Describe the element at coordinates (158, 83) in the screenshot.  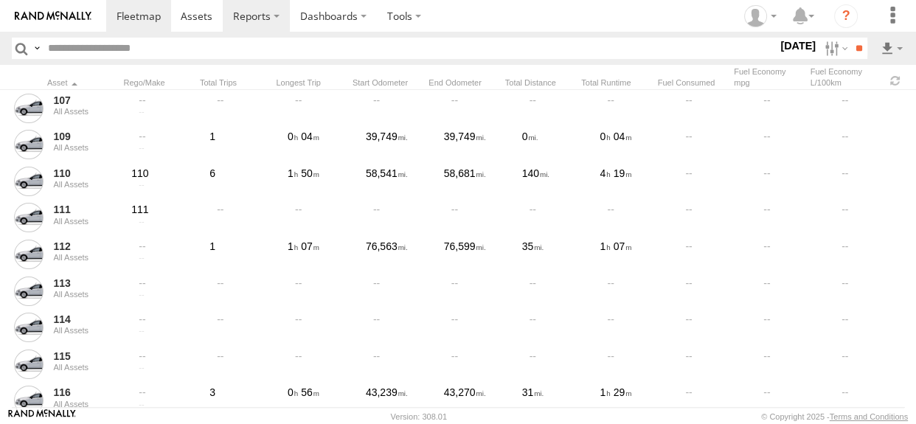
I see `div: Rego/Make` at that location.